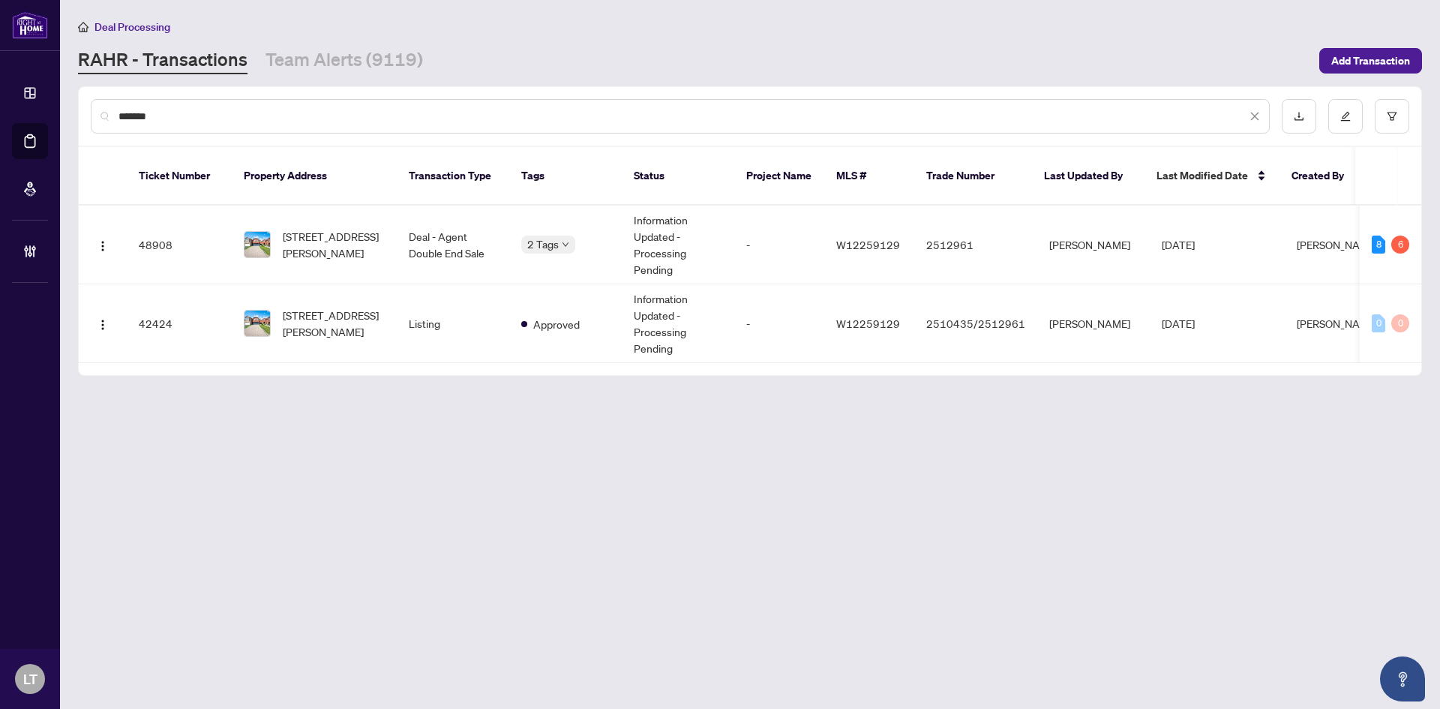 This screenshot has width=1440, height=709. What do you see at coordinates (453, 244) in the screenshot?
I see `td: Deal - Agent Double End Sale` at bounding box center [453, 244].